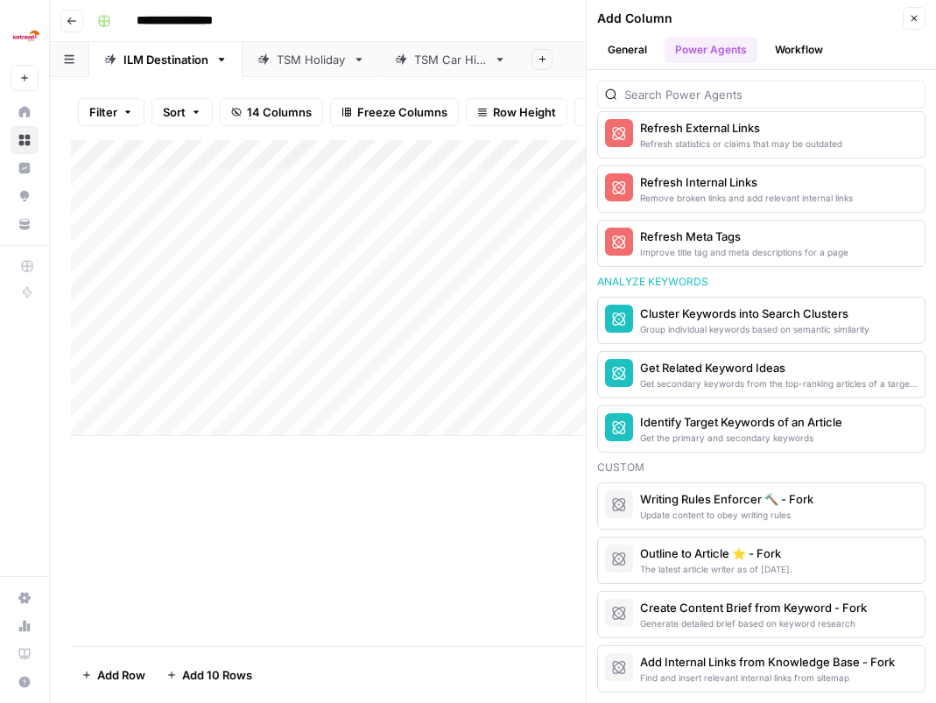 The width and height of the screenshot is (936, 703). What do you see at coordinates (394, 112) in the screenshot?
I see `button: Freeze Columns` at bounding box center [394, 112].